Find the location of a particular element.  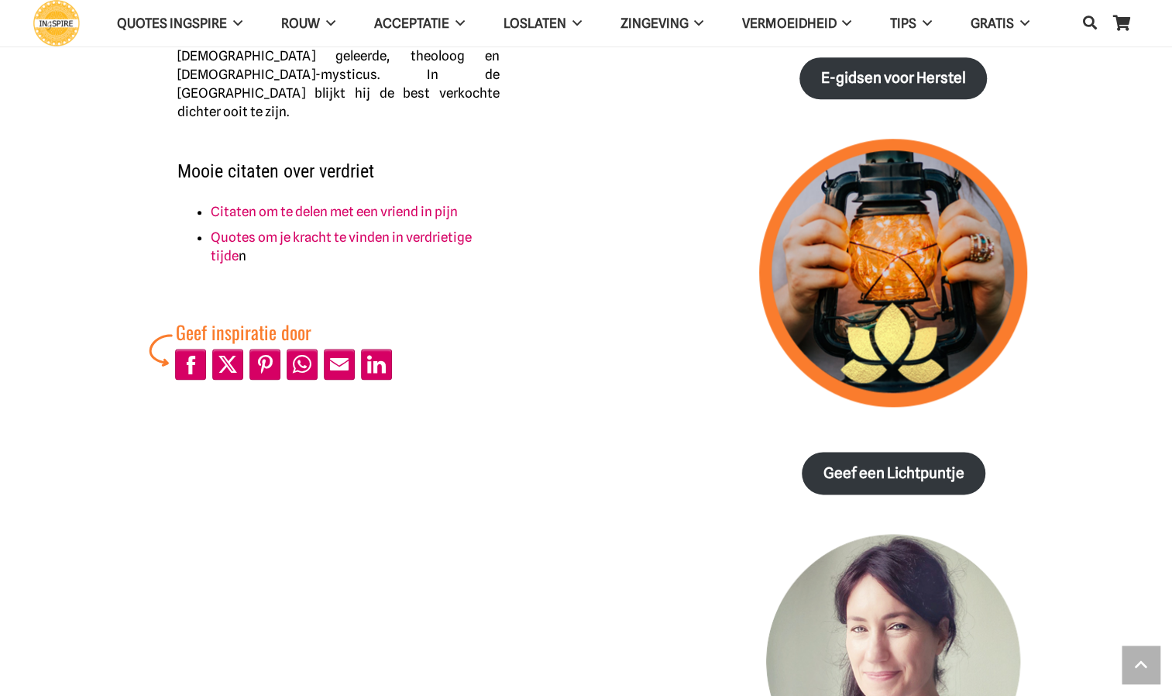

span: TIPS is located at coordinates (903, 23).